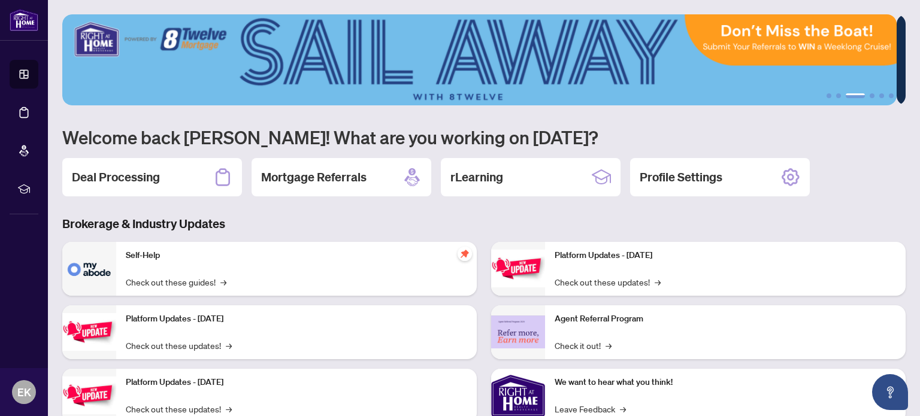  Describe the element at coordinates (176, 282) in the screenshot. I see `a: Check out these guides!→` at that location.